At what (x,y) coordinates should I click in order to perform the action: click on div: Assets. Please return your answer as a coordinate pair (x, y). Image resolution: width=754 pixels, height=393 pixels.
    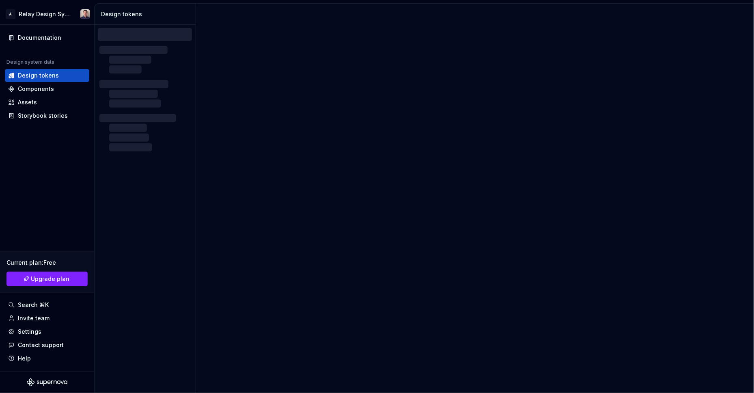
    Looking at the image, I should click on (27, 102).